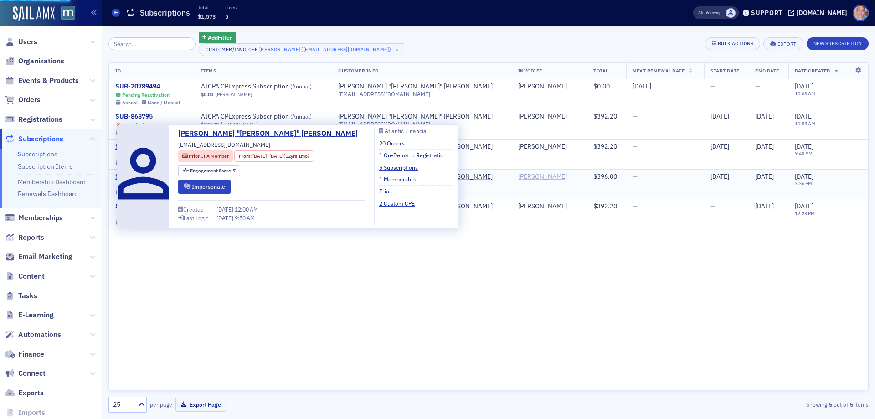 This screenshot has height=419, width=875. I want to click on p: Lines, so click(231, 7).